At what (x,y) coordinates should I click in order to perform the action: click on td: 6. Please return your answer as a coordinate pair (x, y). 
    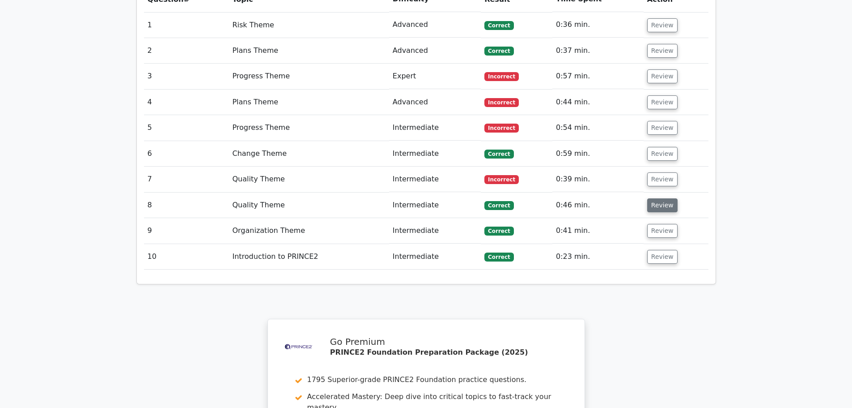
    Looking at the image, I should click on (187, 153).